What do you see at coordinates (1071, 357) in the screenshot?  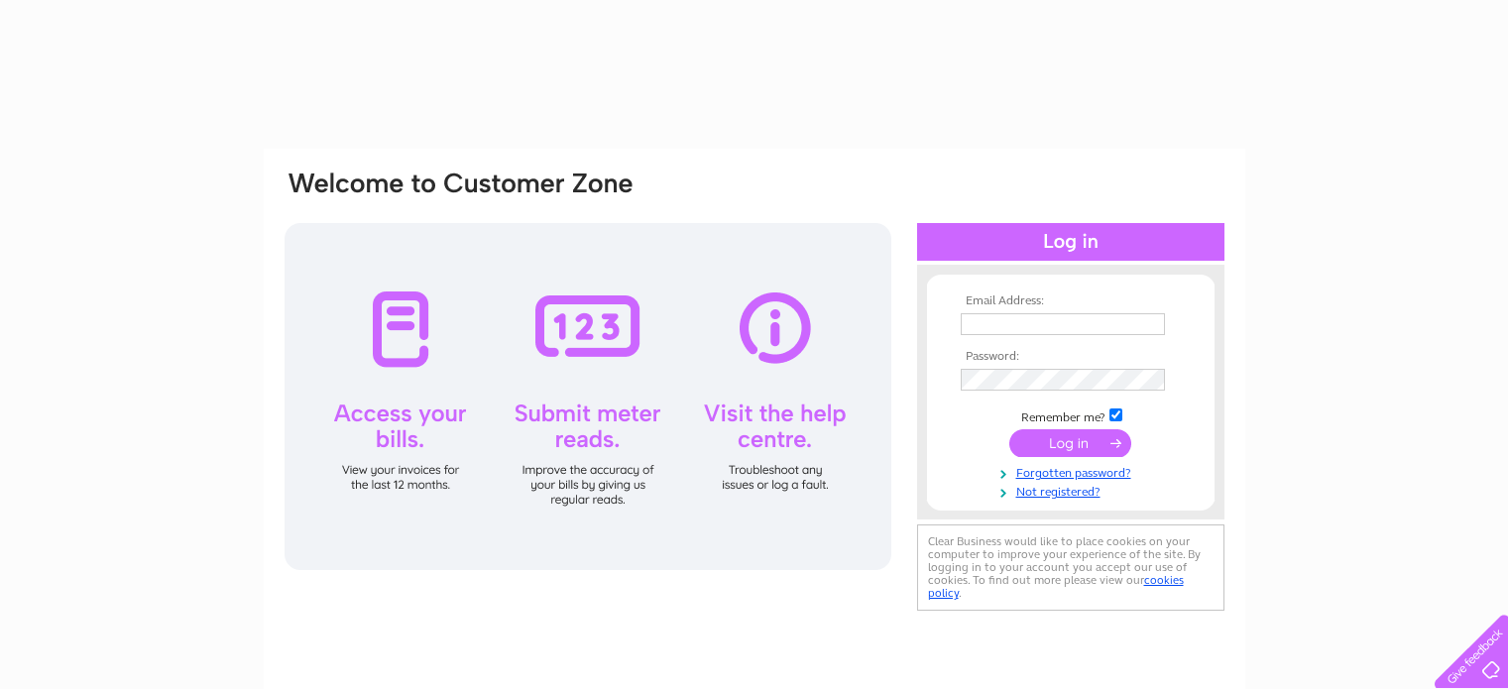 I see `th: Password:` at bounding box center [1071, 357].